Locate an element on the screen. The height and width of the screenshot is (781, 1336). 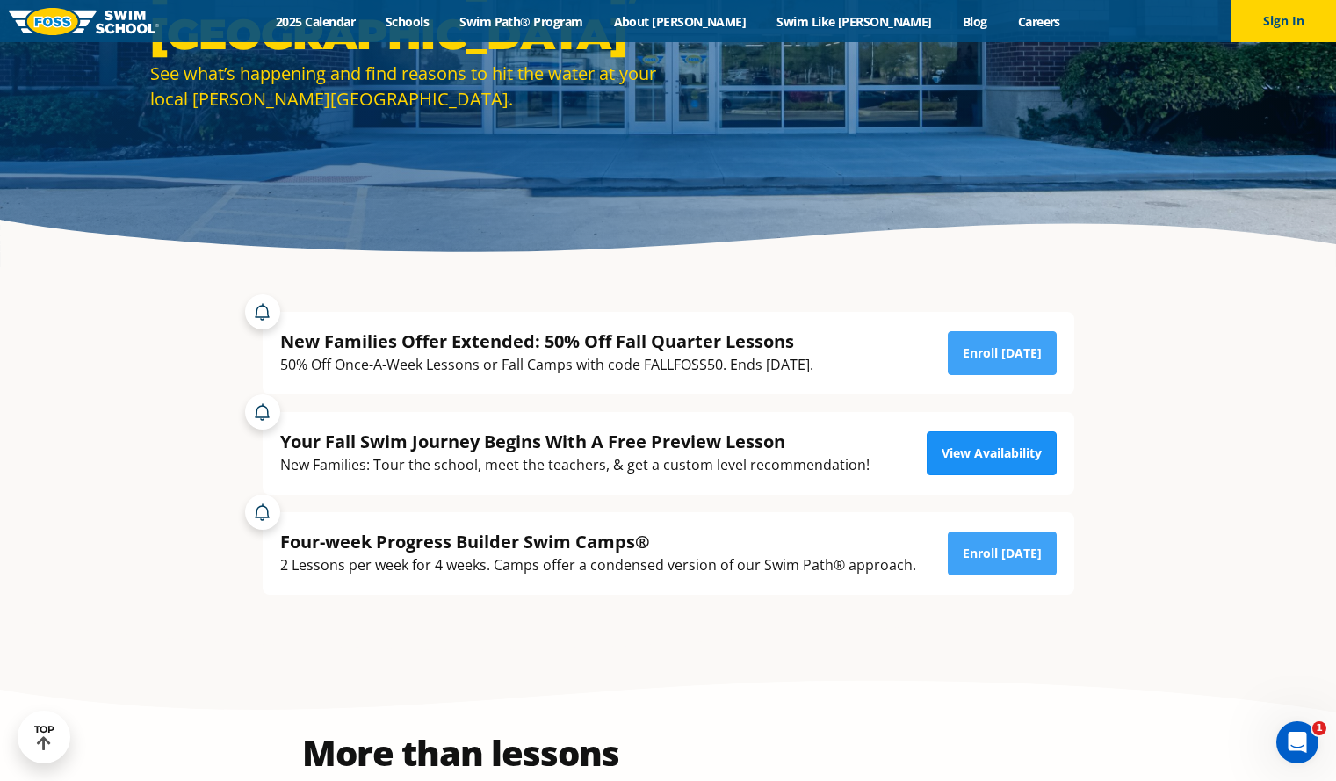
div: Your Fall Swim Journey Begins With A Free Preview Lesson is located at coordinates (574, 441).